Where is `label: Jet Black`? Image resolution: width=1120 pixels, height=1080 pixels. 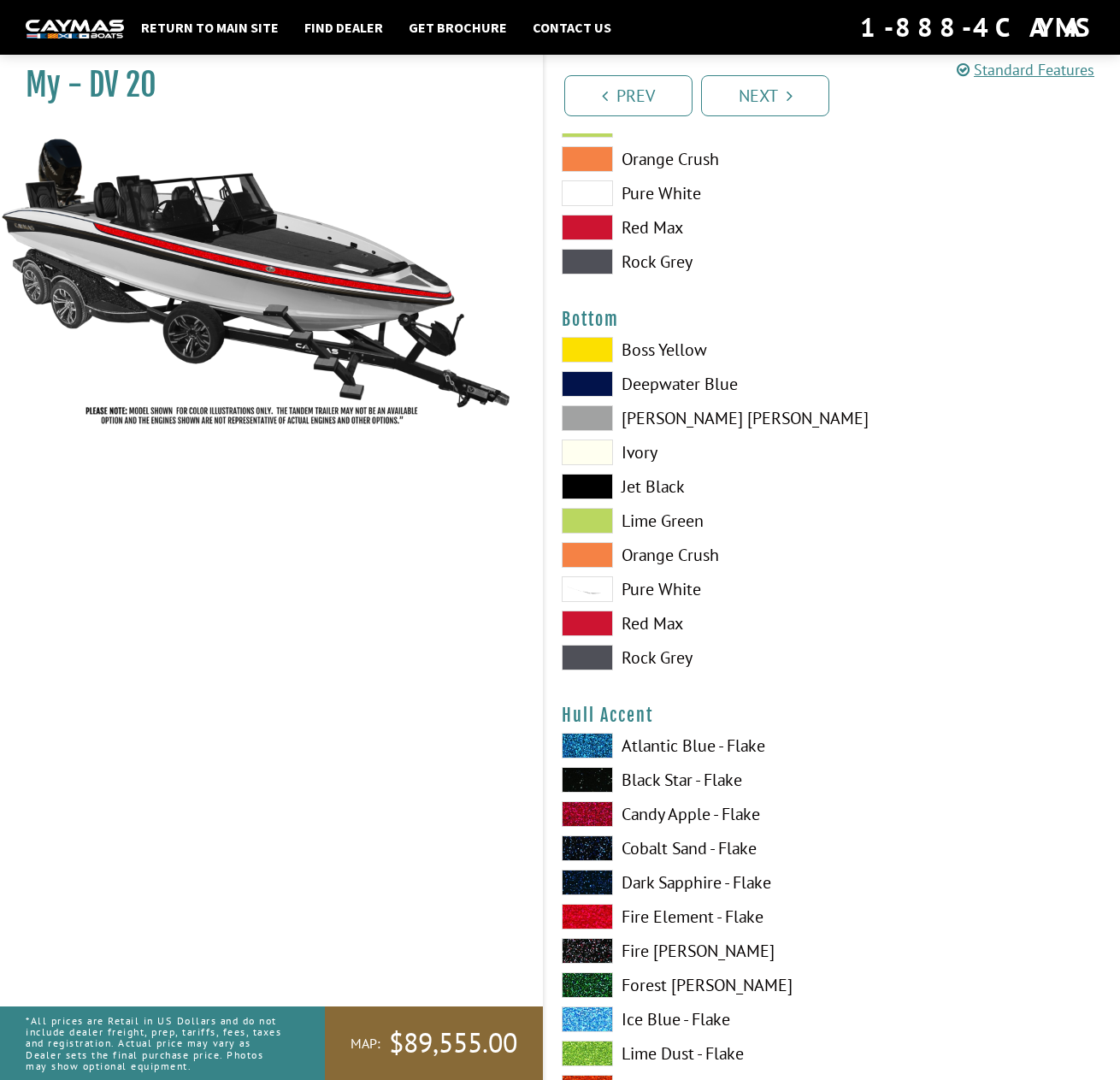
label: Jet Black is located at coordinates (688, 486).